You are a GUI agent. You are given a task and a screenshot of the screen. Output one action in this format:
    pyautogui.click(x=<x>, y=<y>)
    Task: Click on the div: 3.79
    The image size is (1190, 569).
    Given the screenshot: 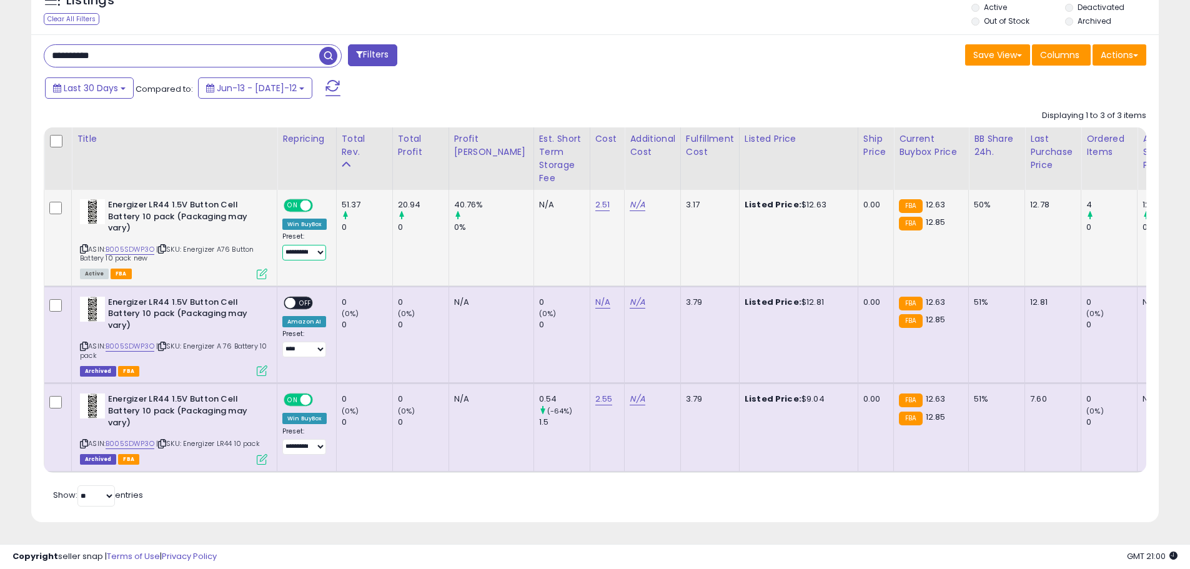 What is the action you would take?
    pyautogui.click(x=708, y=302)
    